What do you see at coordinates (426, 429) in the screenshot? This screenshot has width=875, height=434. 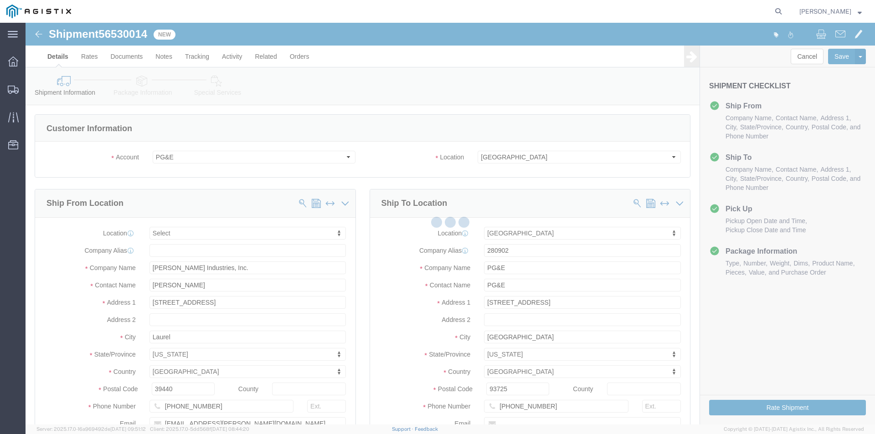 I see `a: Feedback` at bounding box center [426, 429].